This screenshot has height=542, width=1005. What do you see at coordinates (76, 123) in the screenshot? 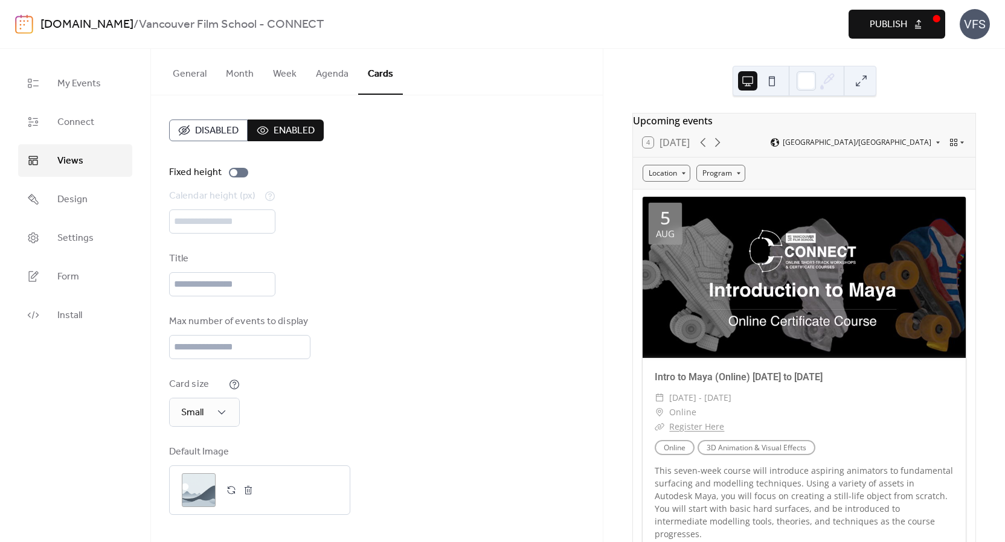
I see `span: Connect` at bounding box center [76, 123].